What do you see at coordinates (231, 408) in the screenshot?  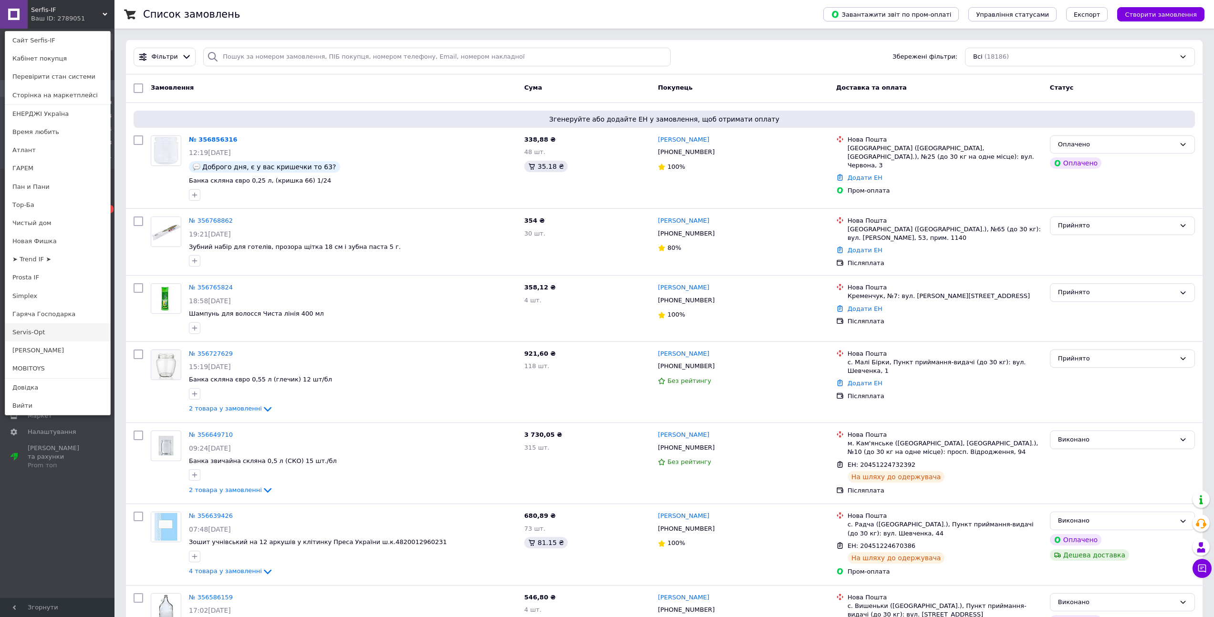 I see `a: 2 товара у замовленні` at bounding box center [231, 408].